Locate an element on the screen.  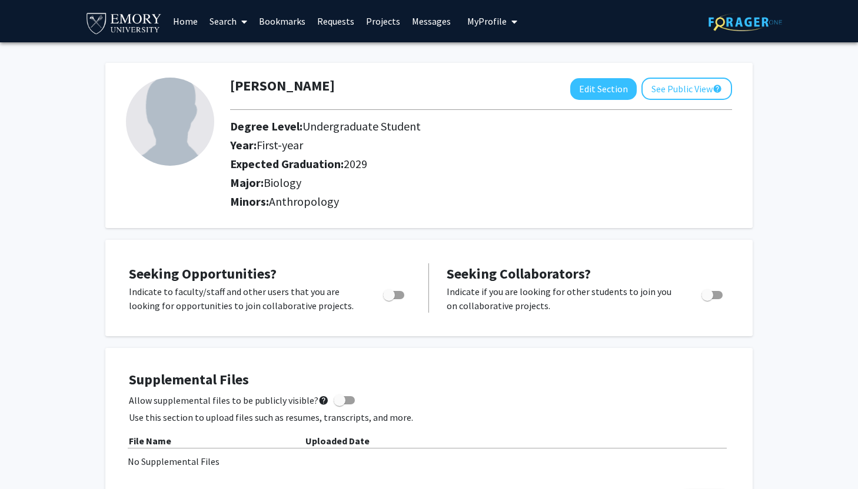
a: Projects is located at coordinates (383, 21).